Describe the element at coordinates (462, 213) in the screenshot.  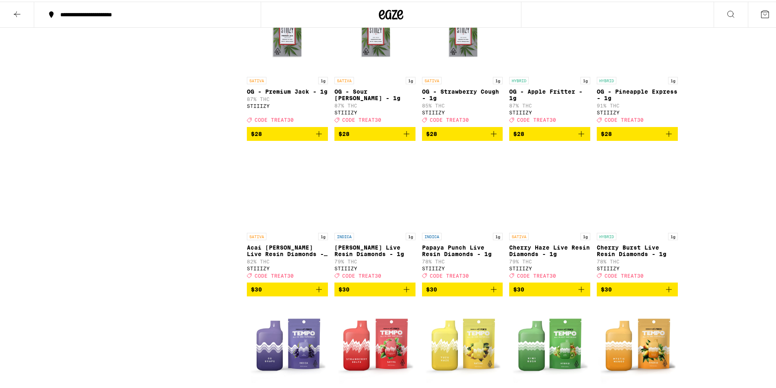
I see `a: Open page for Papaya Punch Live Resin Diamonds - 1g from STIIIZY` at that location.